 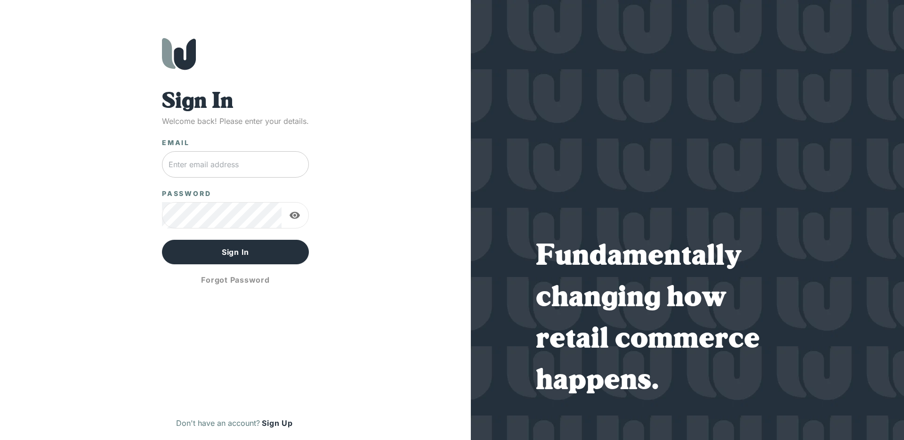 I want to click on input: Enter email address, so click(x=235, y=164).